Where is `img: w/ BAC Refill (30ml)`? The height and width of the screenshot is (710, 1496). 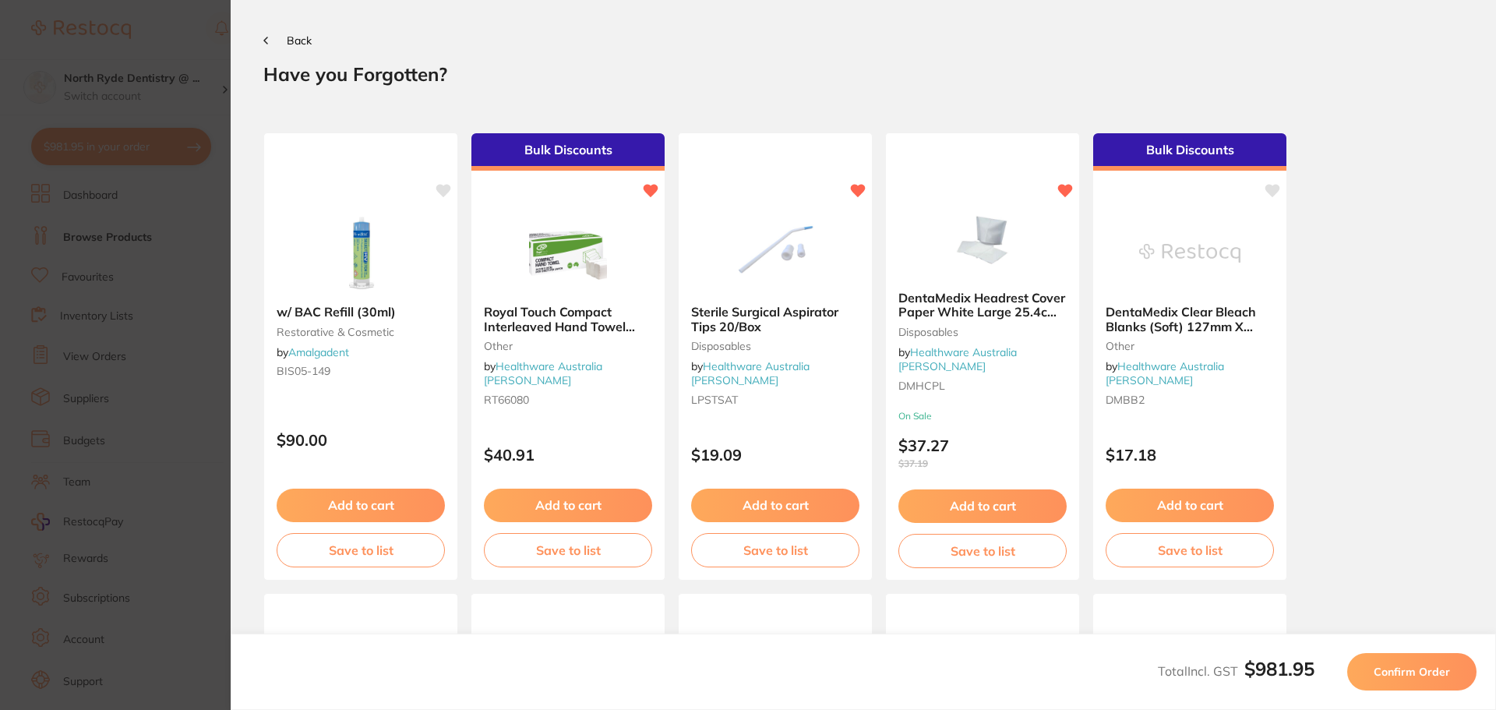
img: w/ BAC Refill (30ml) is located at coordinates (361, 253).